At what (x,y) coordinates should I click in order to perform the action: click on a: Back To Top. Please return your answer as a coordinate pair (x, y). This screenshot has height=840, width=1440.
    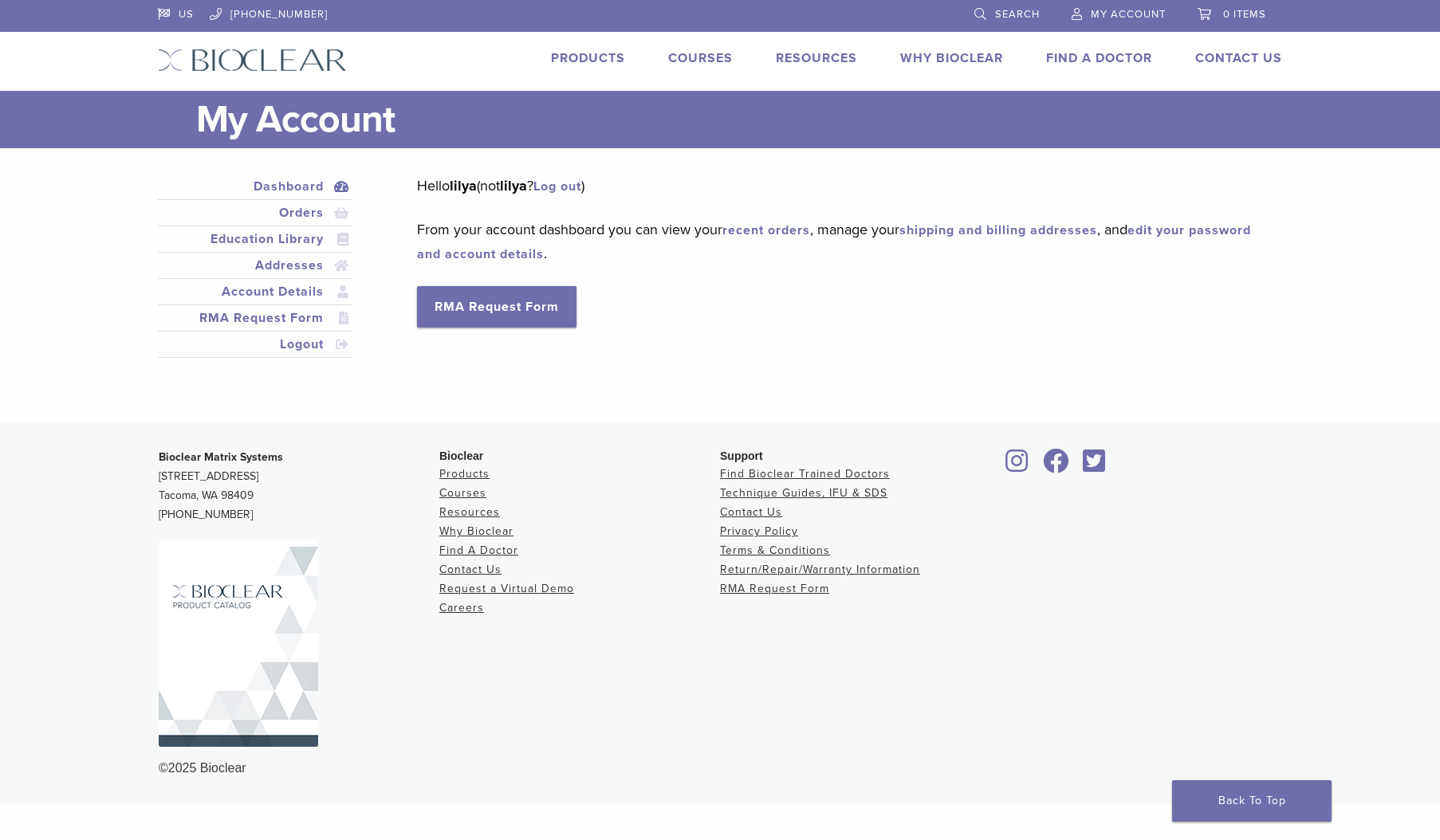
    Looking at the image, I should click on (1251, 801).